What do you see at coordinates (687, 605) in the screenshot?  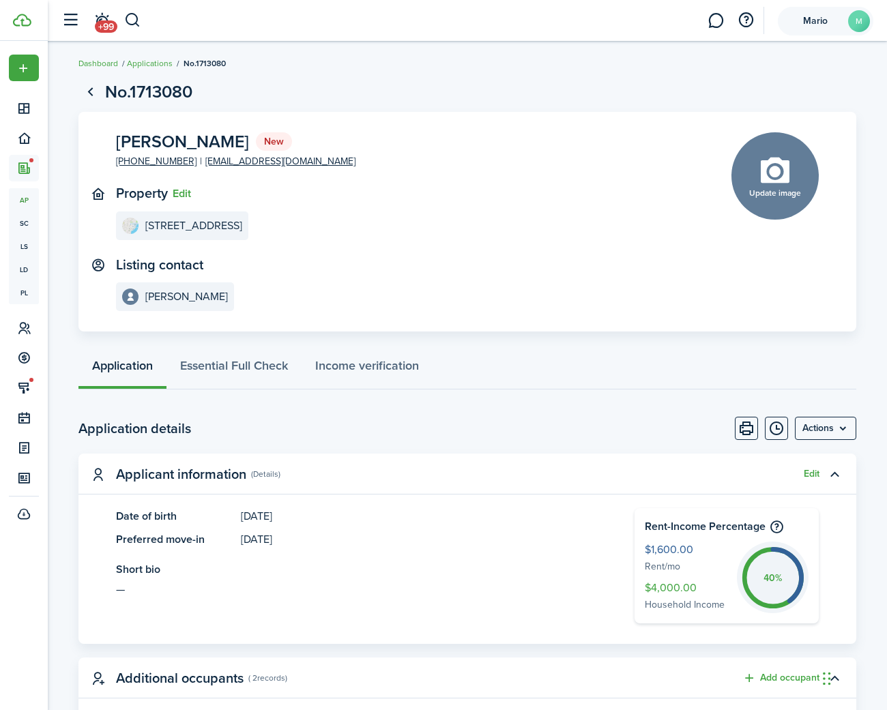 I see `span: Household Income` at bounding box center [687, 605].